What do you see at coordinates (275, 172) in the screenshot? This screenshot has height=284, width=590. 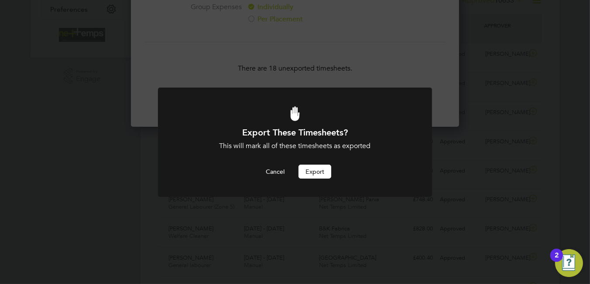 I see `button: Cancel` at bounding box center [275, 172].